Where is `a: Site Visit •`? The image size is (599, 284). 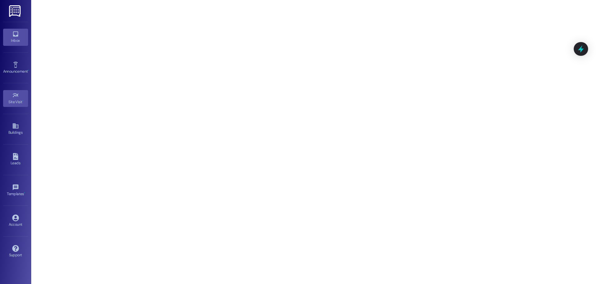
a: Site Visit • is located at coordinates (16, 99).